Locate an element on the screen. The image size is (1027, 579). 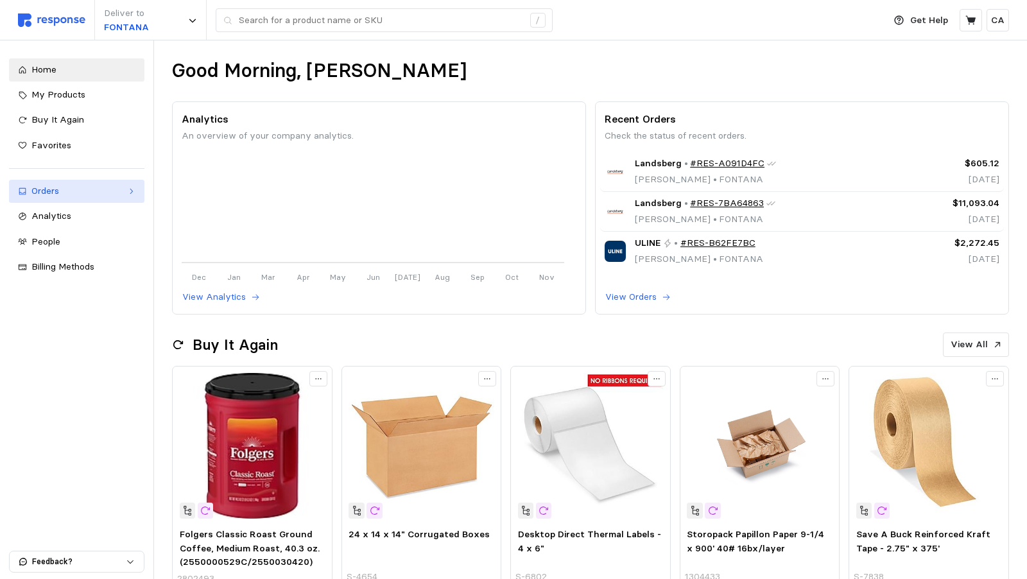
span: People is located at coordinates (46, 241).